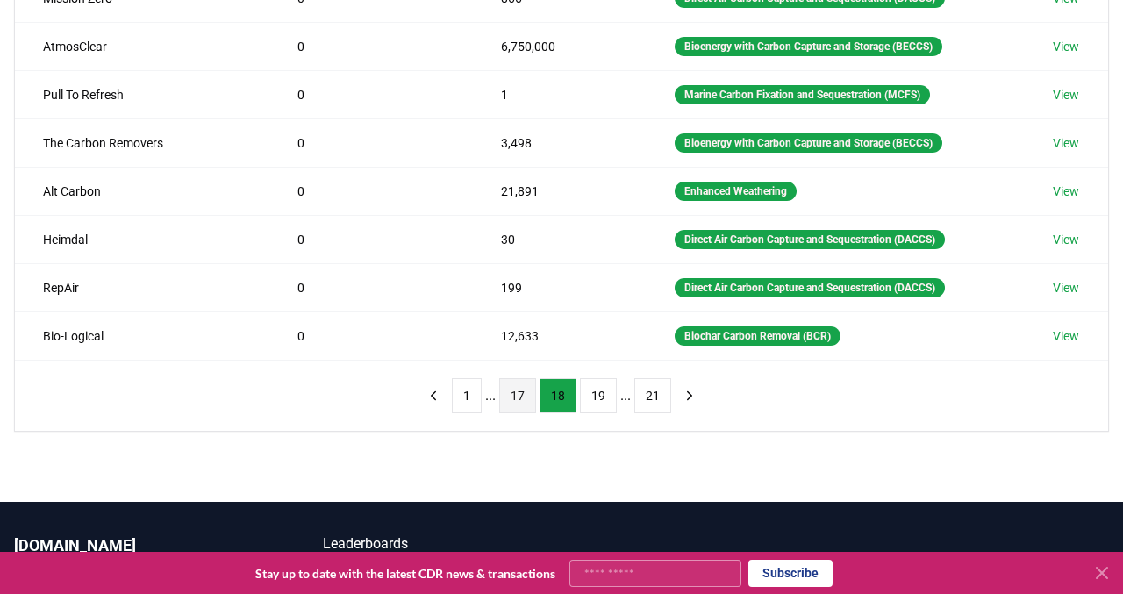 The height and width of the screenshot is (594, 1123). What do you see at coordinates (142, 94) in the screenshot?
I see `td: Pull To Refresh` at bounding box center [142, 94].